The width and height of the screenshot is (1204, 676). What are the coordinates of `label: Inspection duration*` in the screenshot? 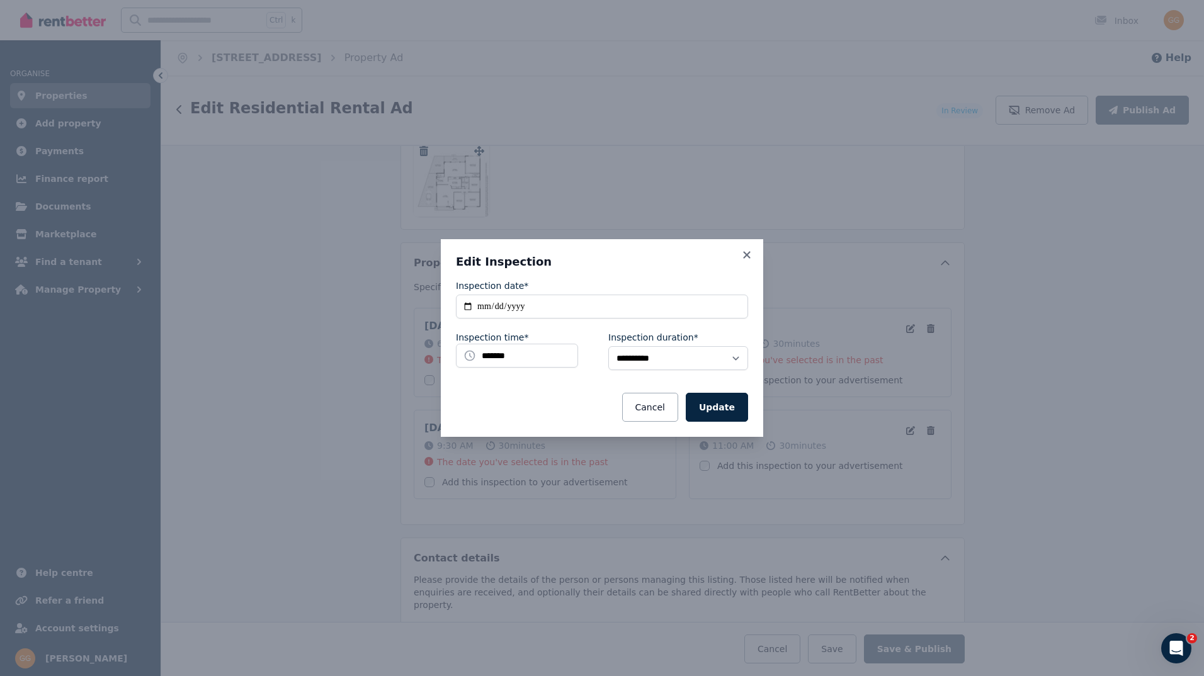 It's located at (653, 337).